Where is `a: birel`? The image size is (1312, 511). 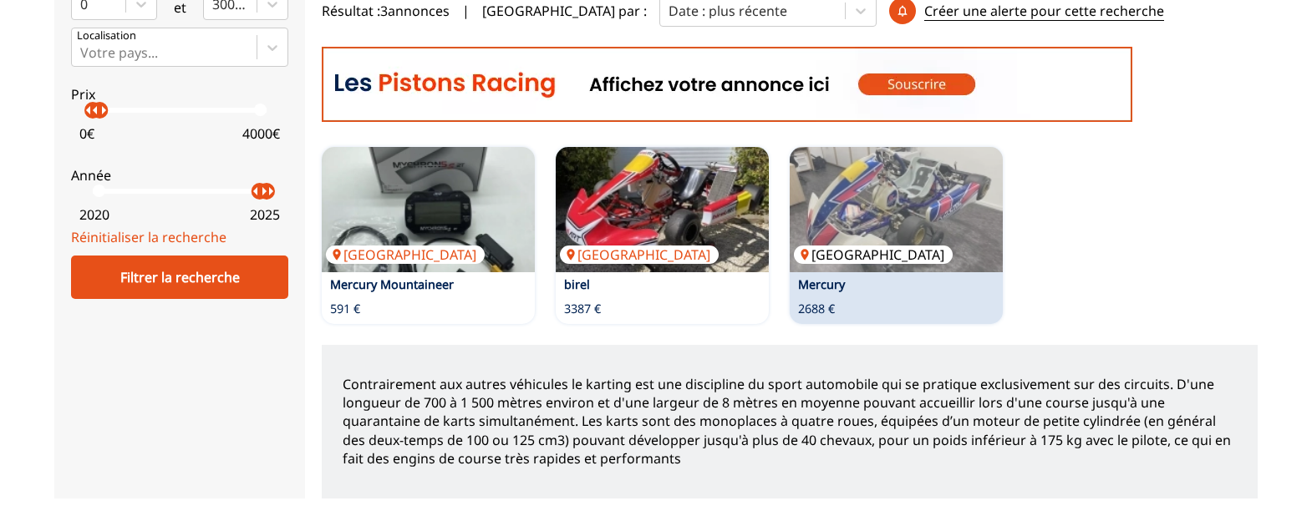
a: birel is located at coordinates (577, 284).